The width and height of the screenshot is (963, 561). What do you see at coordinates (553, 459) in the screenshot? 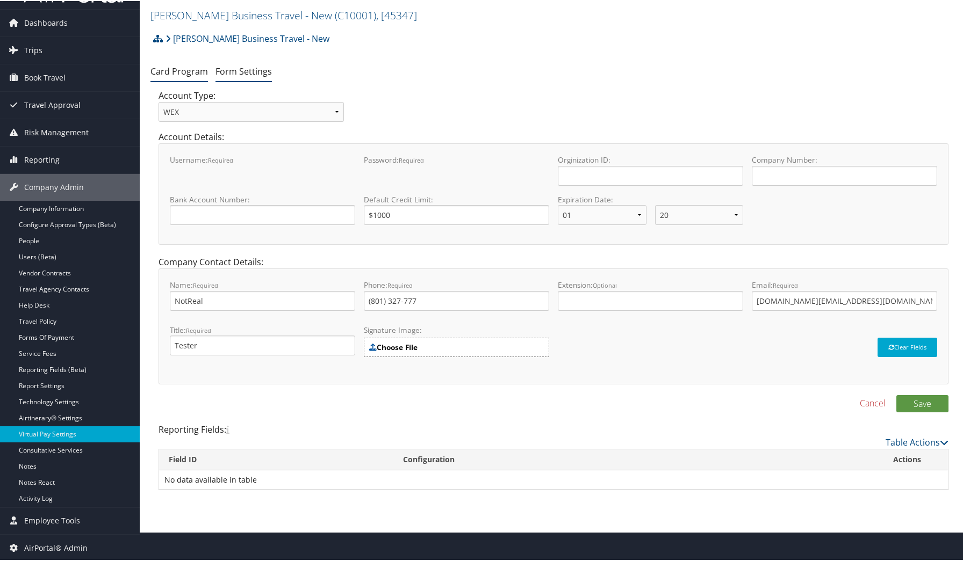
I see `div: Reporting Fields:` at bounding box center [553, 459].